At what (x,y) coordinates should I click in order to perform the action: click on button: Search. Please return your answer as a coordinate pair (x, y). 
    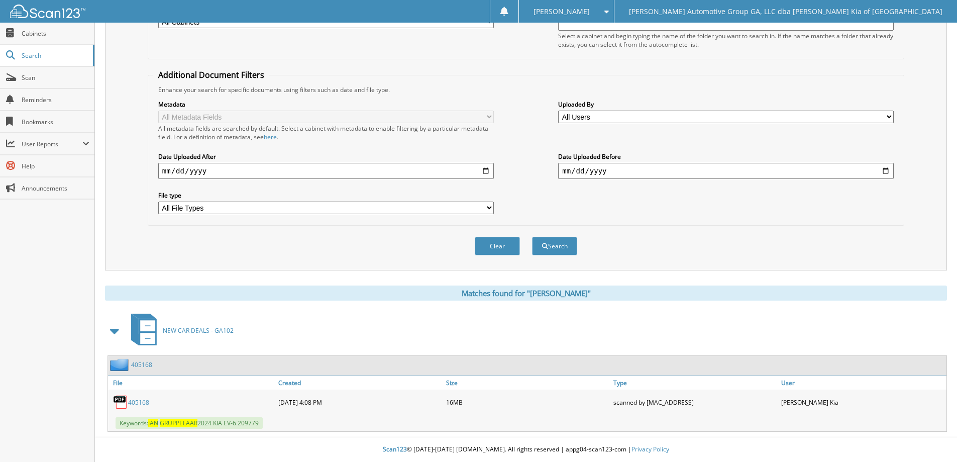
    Looking at the image, I should click on (555, 246).